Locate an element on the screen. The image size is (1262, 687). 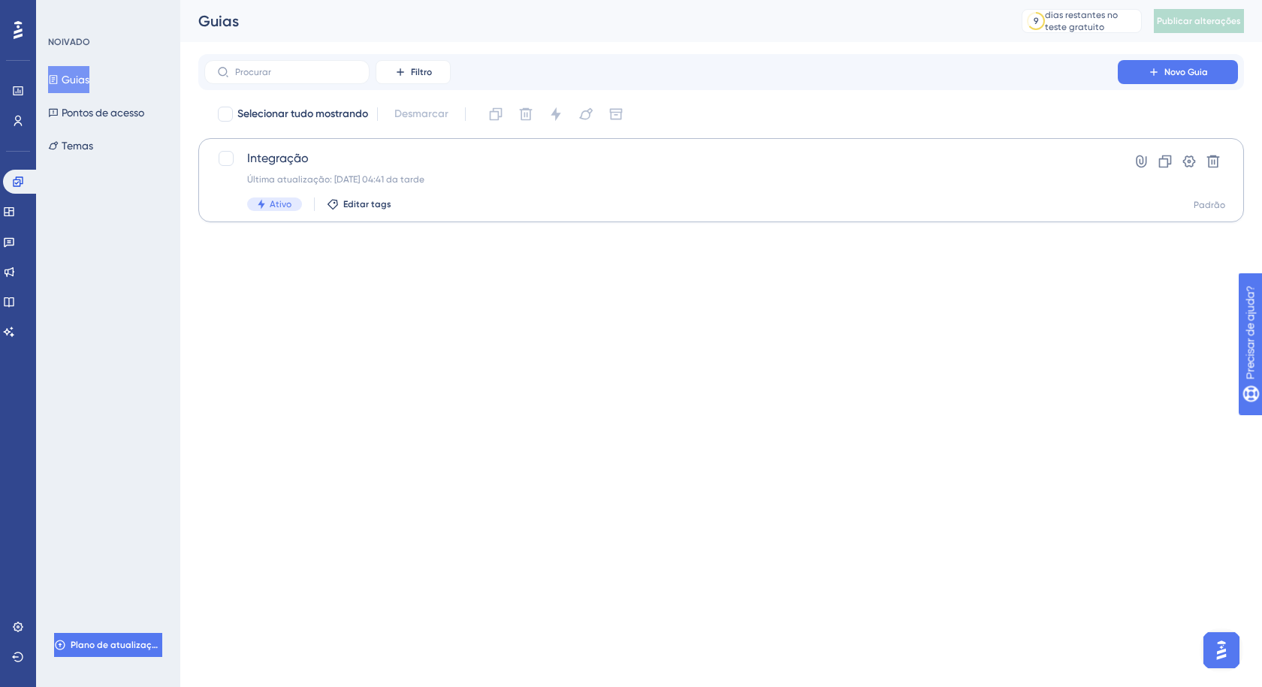
font: Temas is located at coordinates (77, 146).